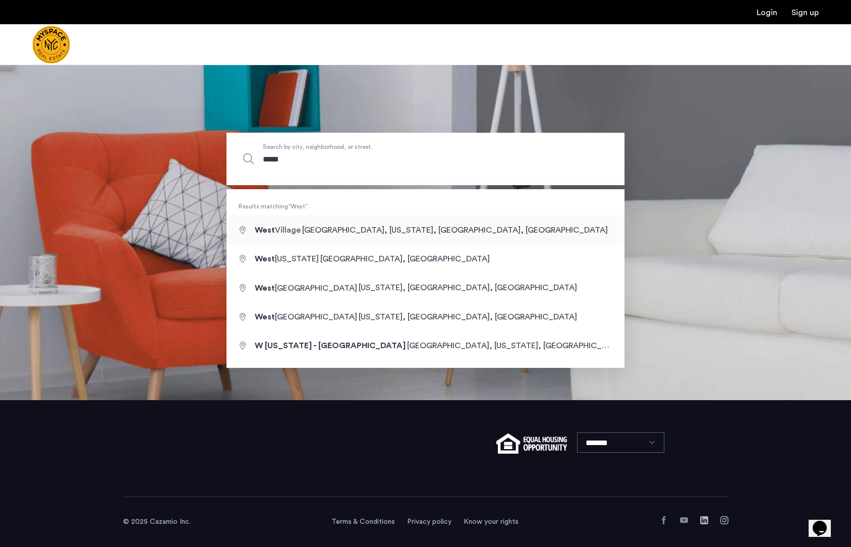 The height and width of the screenshot is (547, 851). What do you see at coordinates (805, 13) in the screenshot?
I see `a: Registration` at bounding box center [805, 13].